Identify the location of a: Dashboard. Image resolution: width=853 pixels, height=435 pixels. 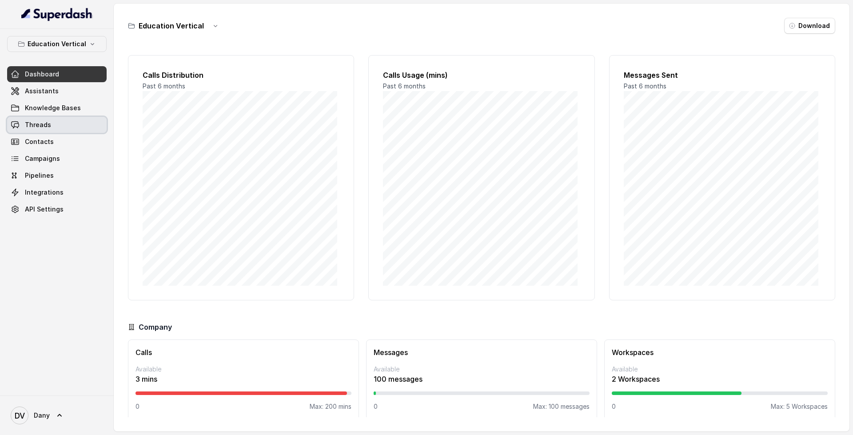
(57, 74).